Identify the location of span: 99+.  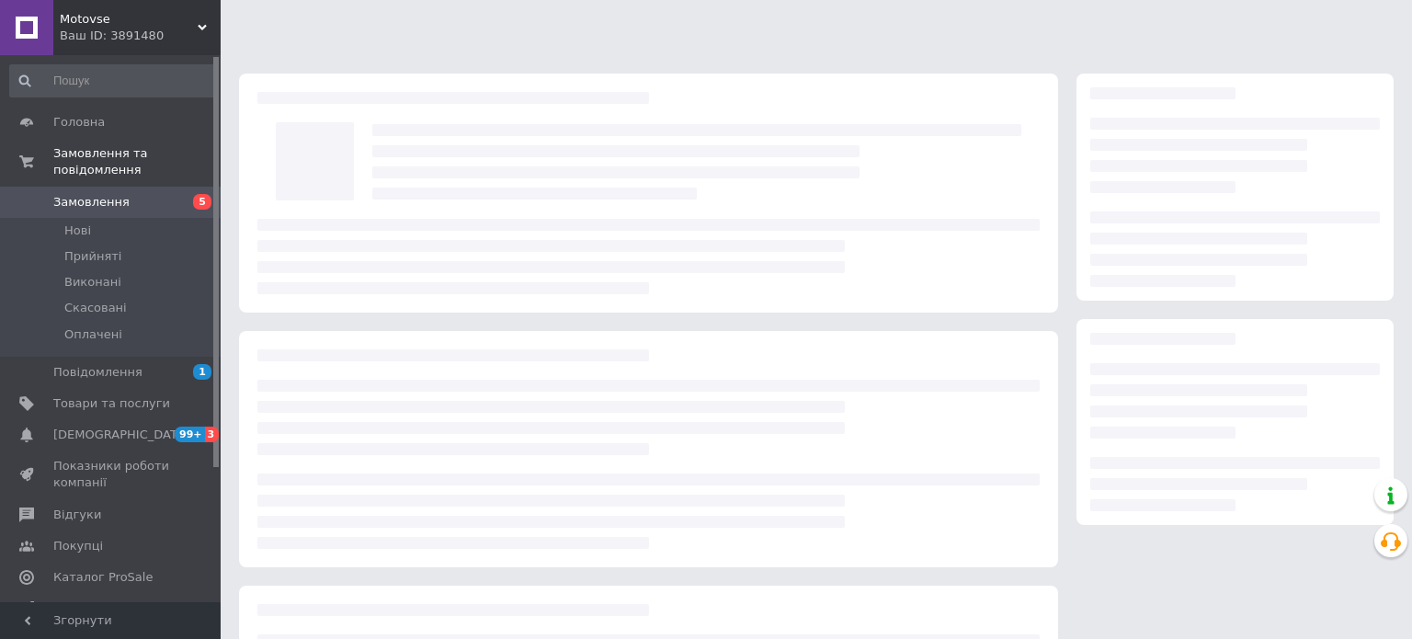
(189, 434).